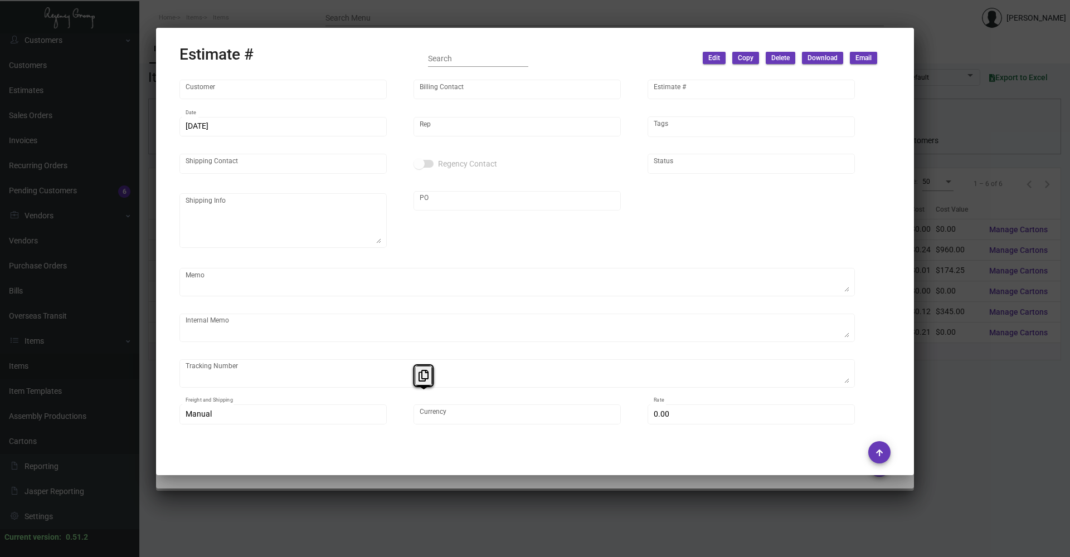 This screenshot has height=557, width=1070. Describe the element at coordinates (863, 58) in the screenshot. I see `span: Email` at that location.